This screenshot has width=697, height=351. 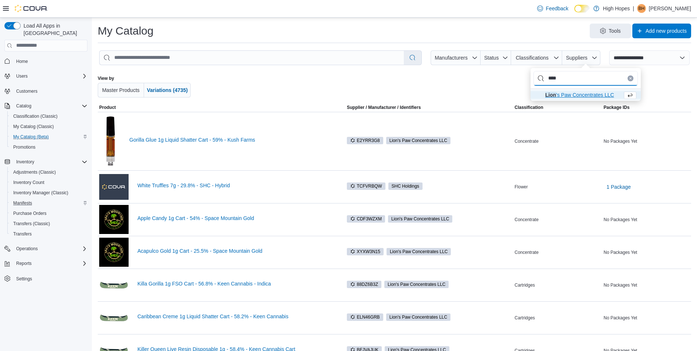 I want to click on span: ELN46GRB, so click(x=365, y=317).